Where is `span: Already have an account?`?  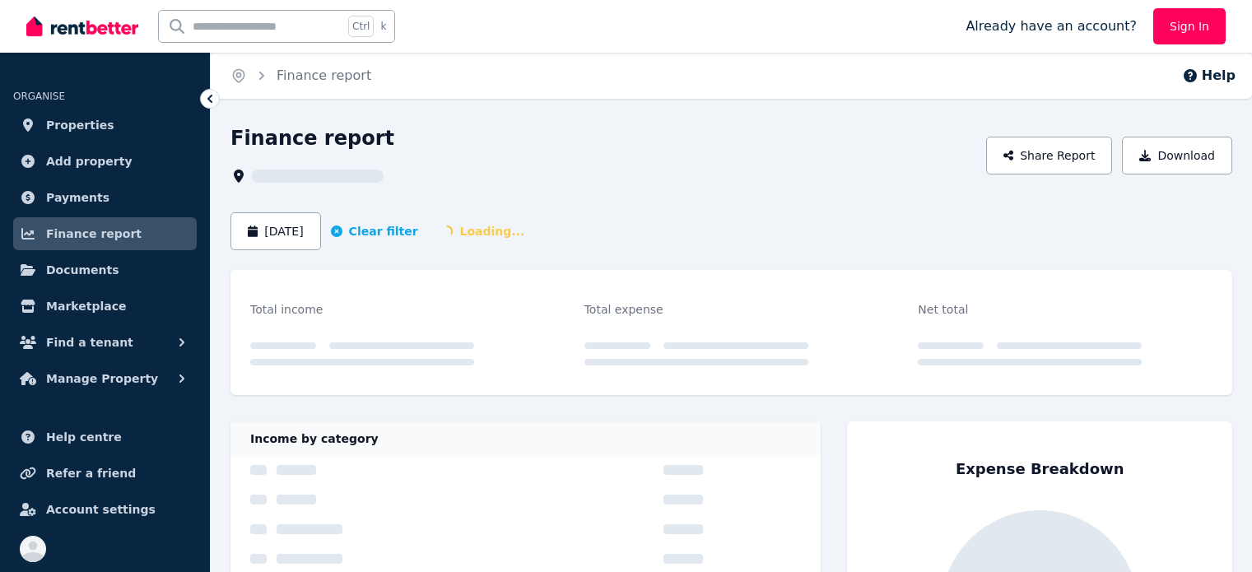 span: Already have an account? is located at coordinates (1051, 26).